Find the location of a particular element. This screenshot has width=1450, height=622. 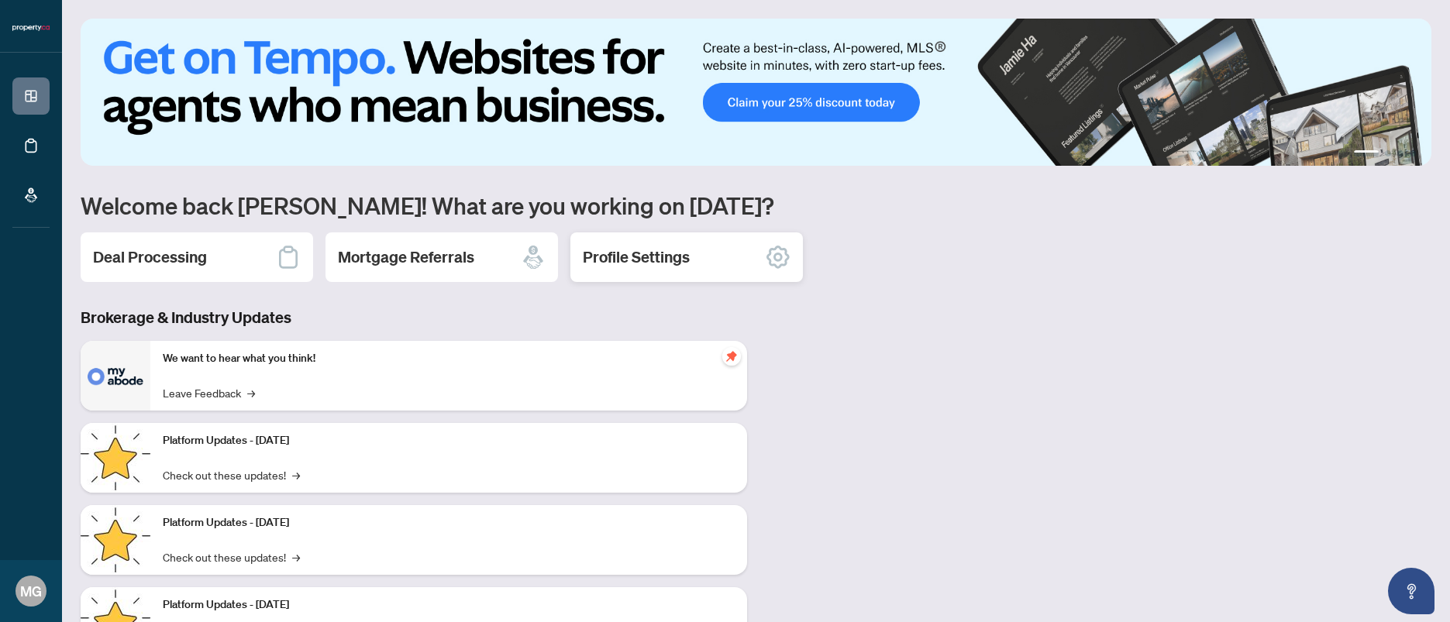

span: pushpin is located at coordinates (732, 356).